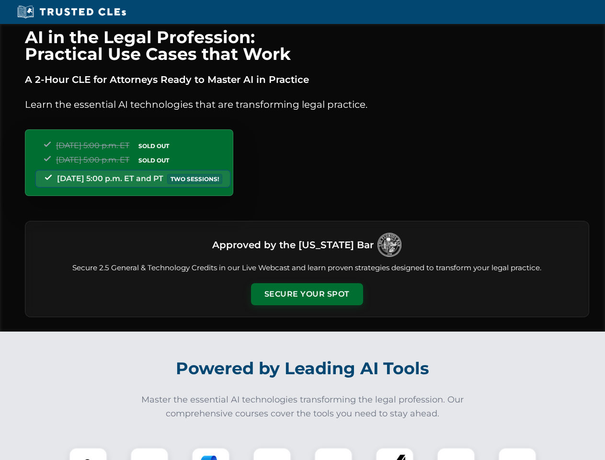  I want to click on p: Learn the essential AI technologies that are transforming legal practice., so click(307, 104).